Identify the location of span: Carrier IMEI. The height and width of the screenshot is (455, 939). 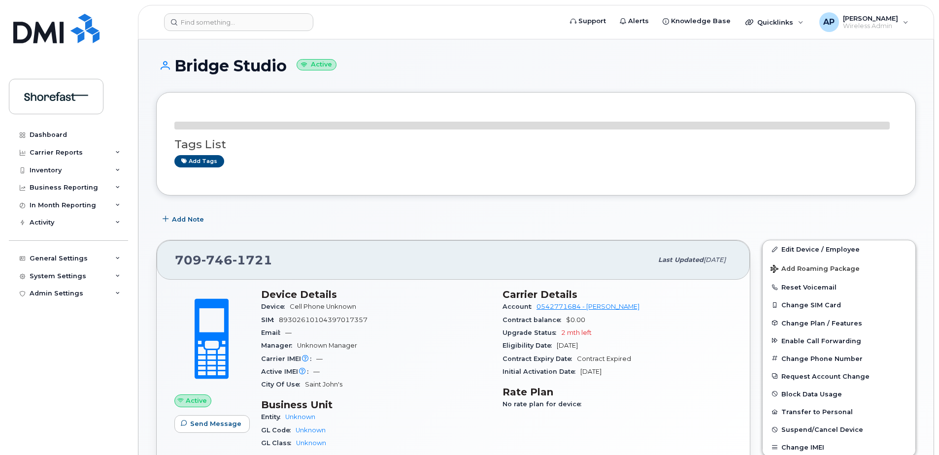
(289, 359).